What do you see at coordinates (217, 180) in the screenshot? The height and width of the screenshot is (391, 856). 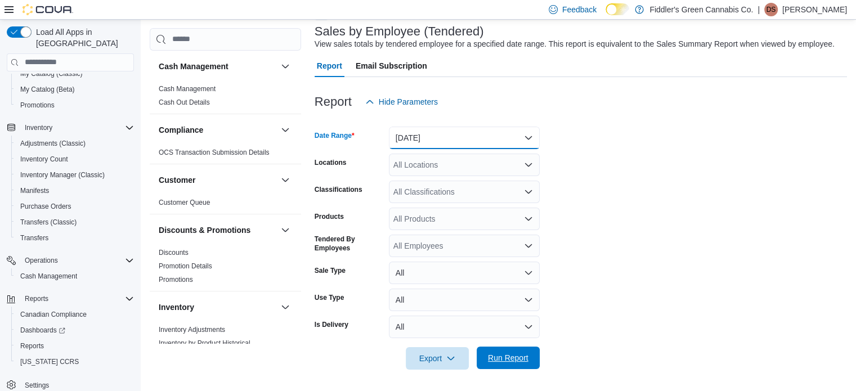 I see `button: Customer` at bounding box center [217, 180].